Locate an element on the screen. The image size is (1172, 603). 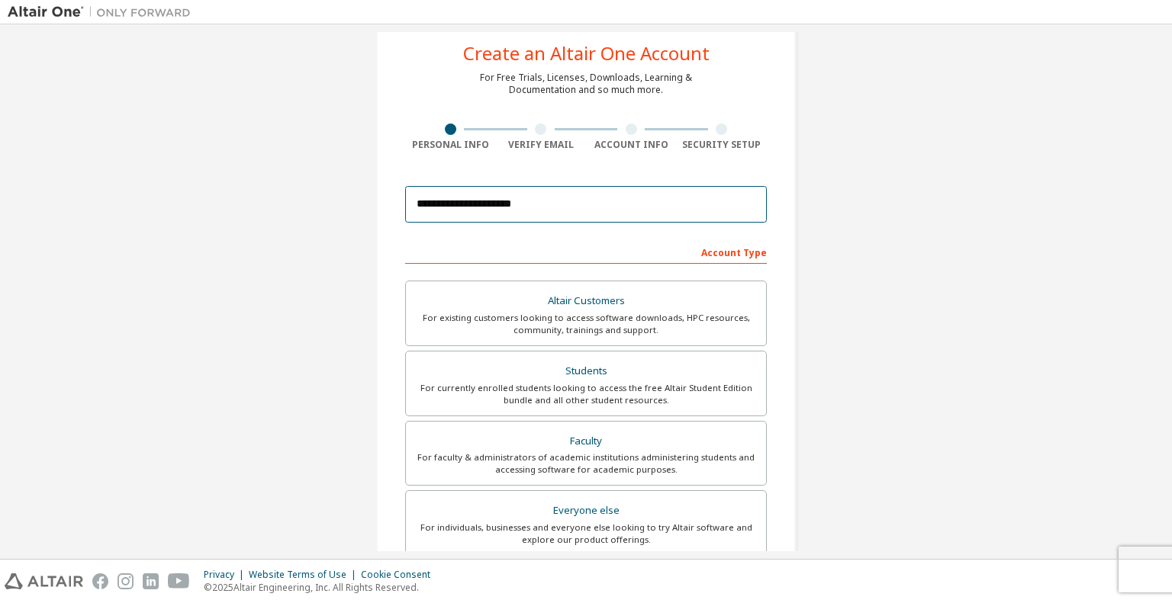
div: Everyone else is located at coordinates (586, 511).